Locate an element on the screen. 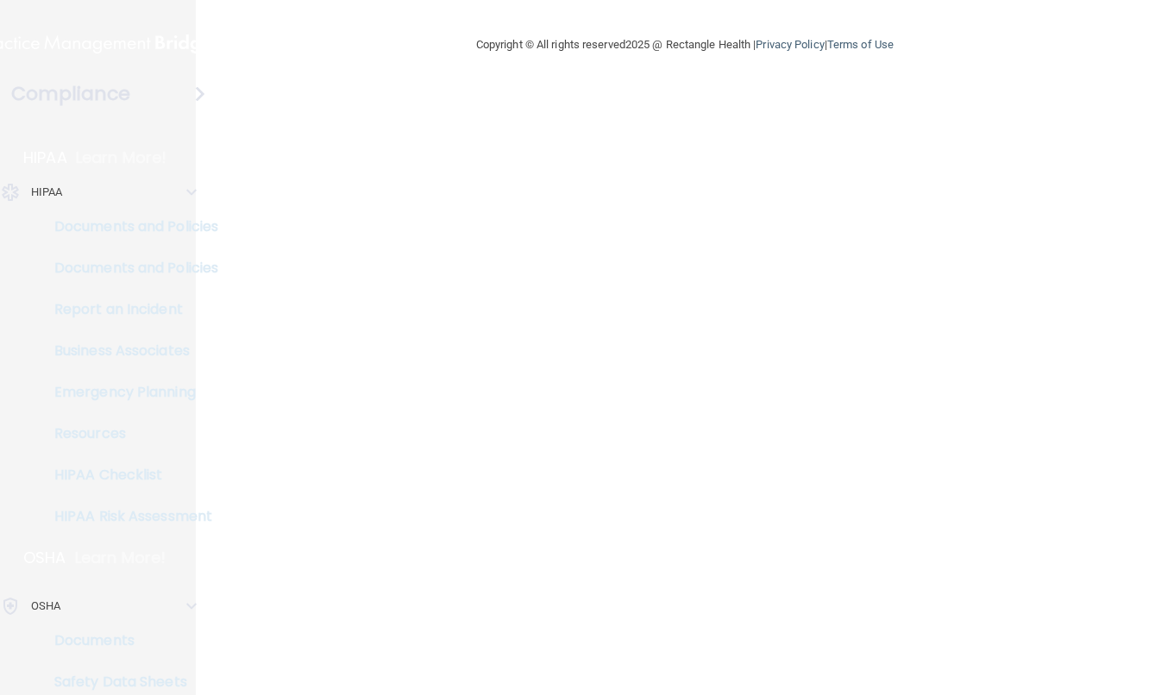 This screenshot has width=1174, height=695. p: Report an Incident is located at coordinates (128, 310).